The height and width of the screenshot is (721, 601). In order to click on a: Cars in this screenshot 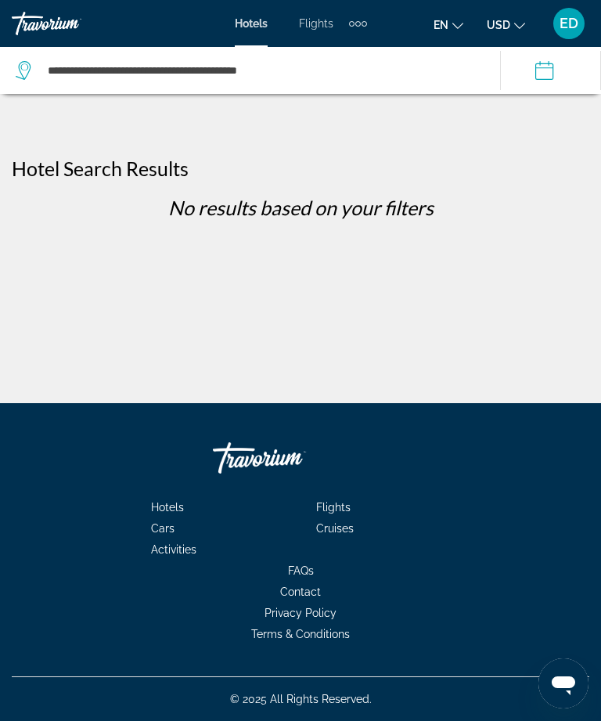, I will do `click(163, 528)`.